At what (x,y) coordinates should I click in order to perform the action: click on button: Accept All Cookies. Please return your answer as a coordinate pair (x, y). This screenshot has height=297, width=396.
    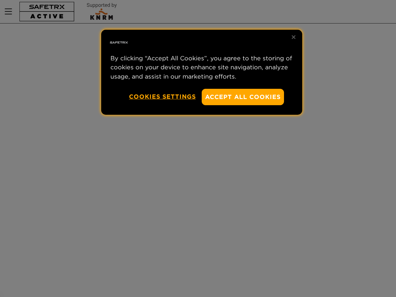
    Looking at the image, I should click on (243, 97).